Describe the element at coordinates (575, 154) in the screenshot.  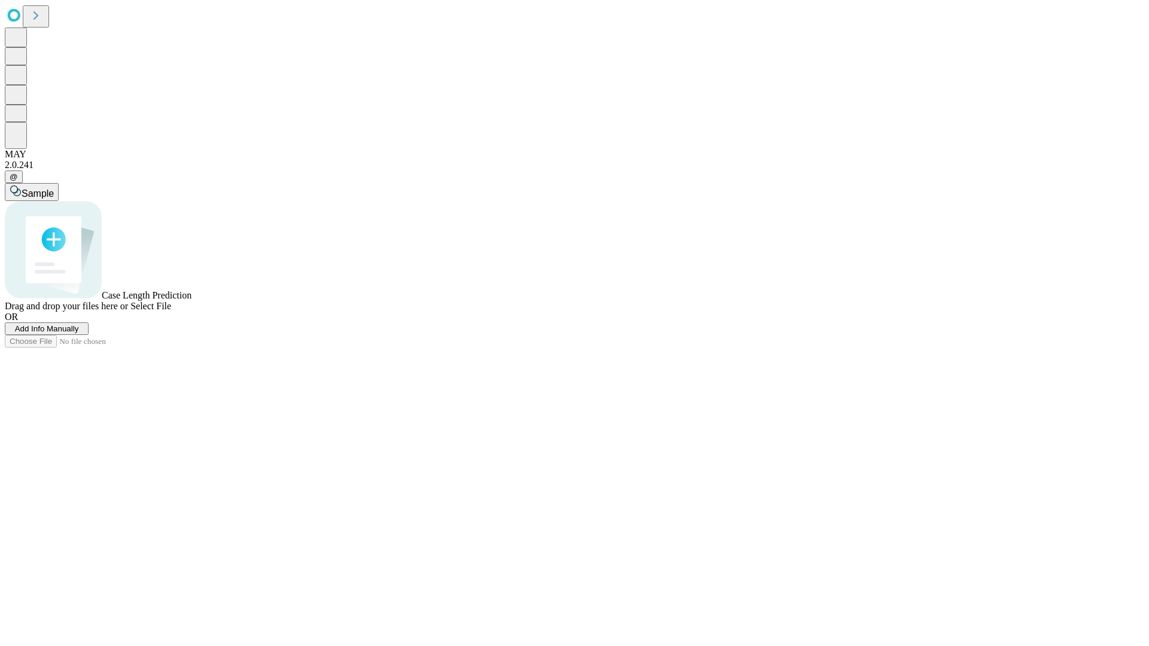
I see `div: MAY` at that location.